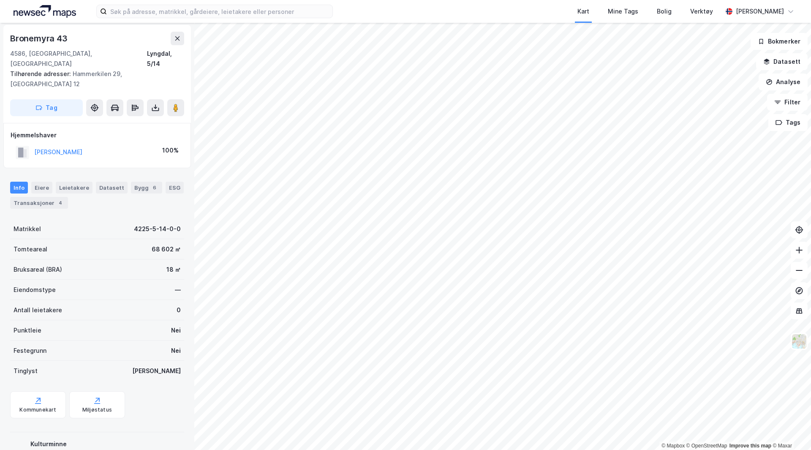 The image size is (811, 450). Describe the element at coordinates (97, 135) in the screenshot. I see `div: Hjemmelshaver` at that location.